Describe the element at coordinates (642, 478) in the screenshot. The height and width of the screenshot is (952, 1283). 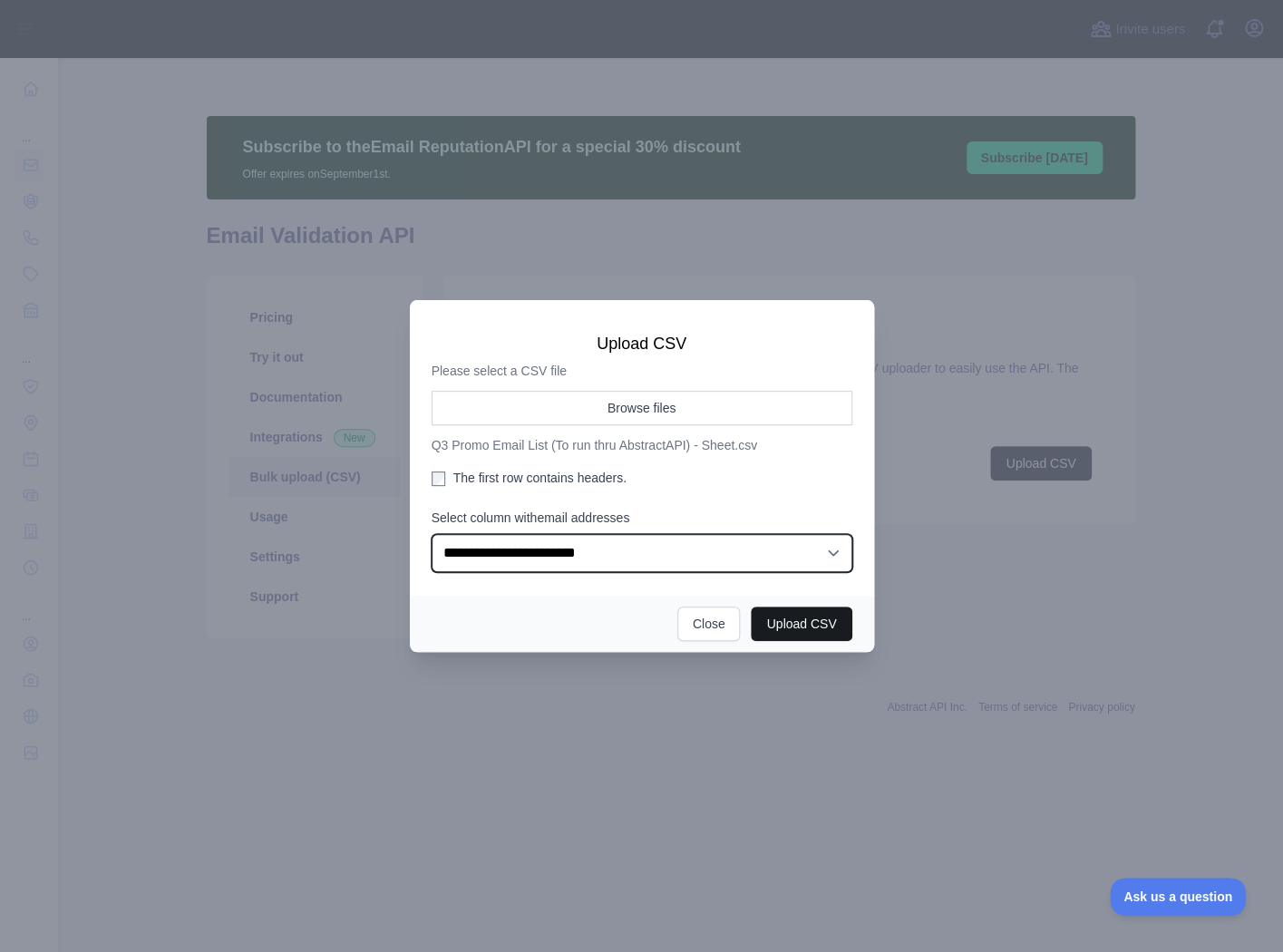
I see `label: The first row contains headers.` at that location.